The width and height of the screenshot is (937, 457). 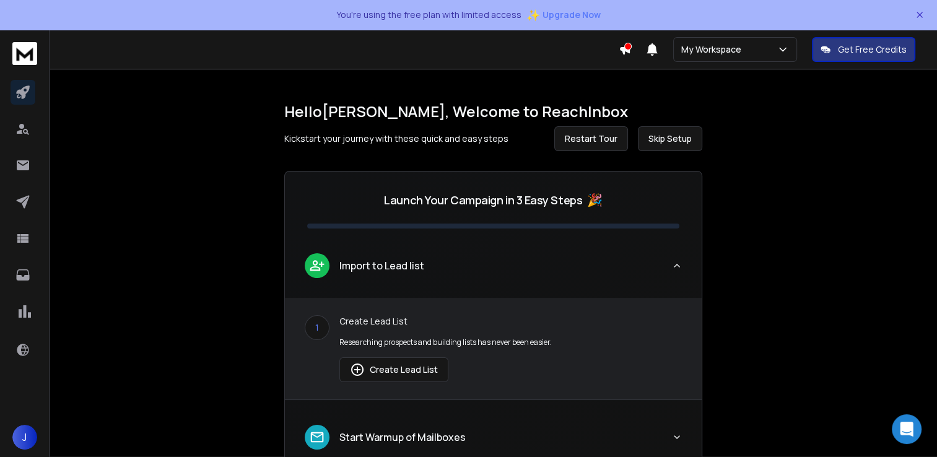 What do you see at coordinates (564, 15) in the screenshot?
I see `button: ✨Upgrade Now` at bounding box center [564, 15].